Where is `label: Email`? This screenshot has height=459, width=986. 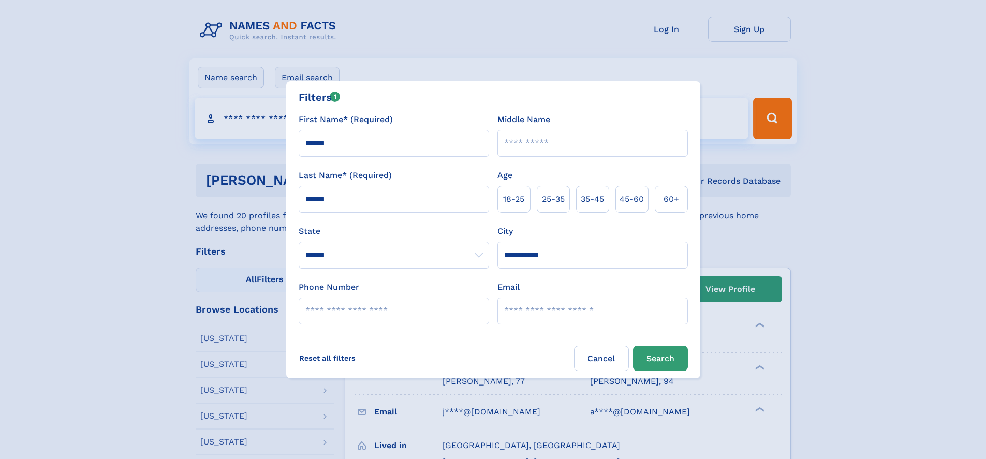 label: Email is located at coordinates (508, 287).